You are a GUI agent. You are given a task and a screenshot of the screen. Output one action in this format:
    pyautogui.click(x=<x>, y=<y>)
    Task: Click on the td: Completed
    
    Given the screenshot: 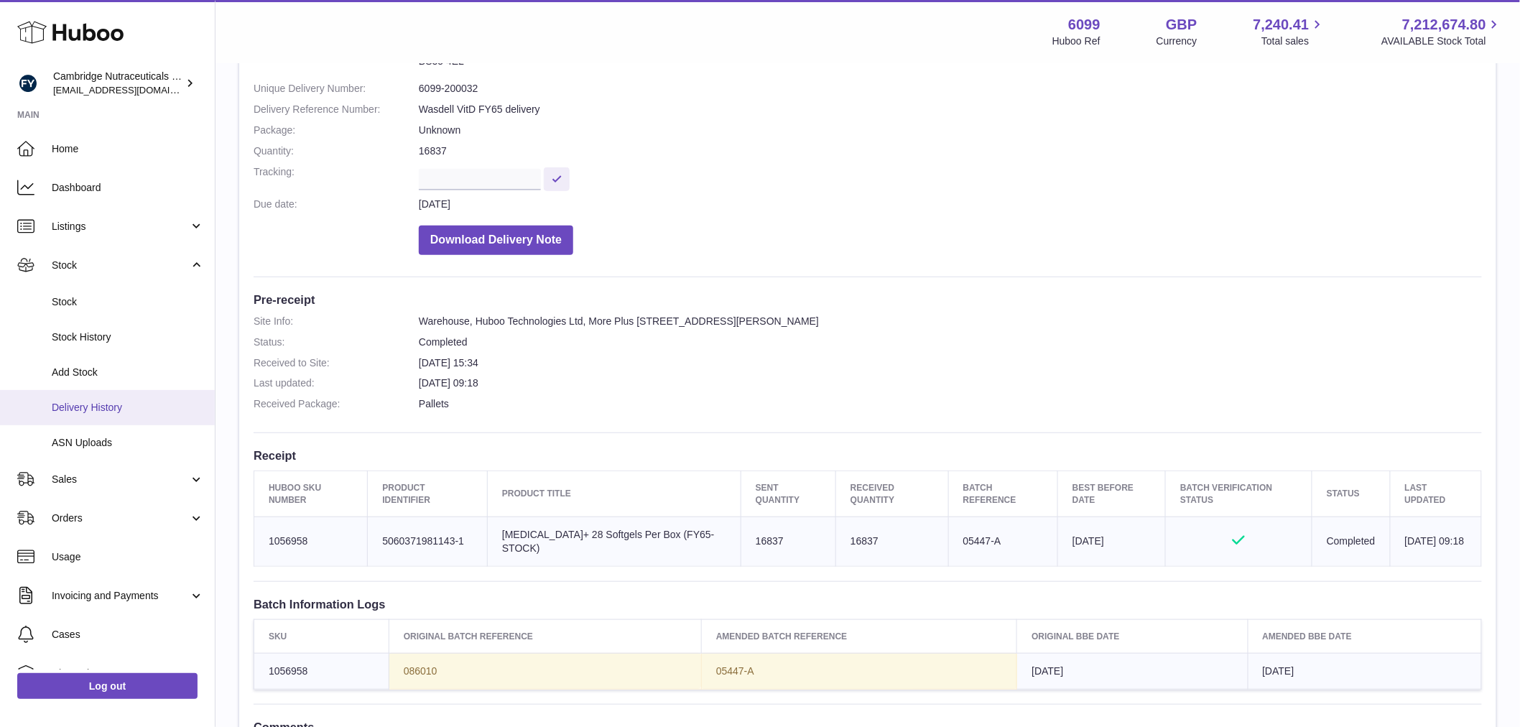 What is the action you would take?
    pyautogui.click(x=1350, y=541)
    